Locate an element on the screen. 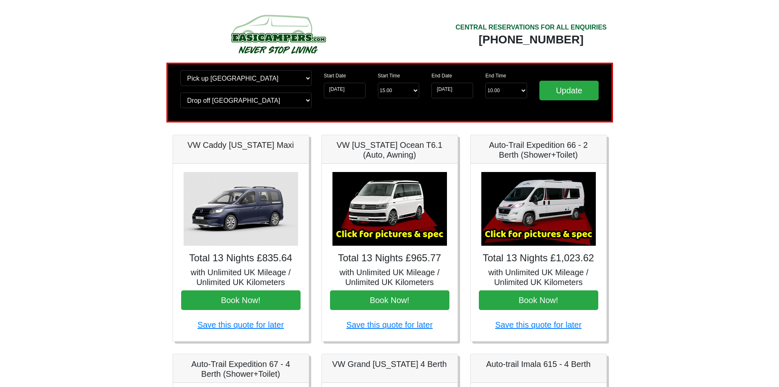  h5: Auto-Trail Expedition 66 - 2 Berth (Shower+Toilet) is located at coordinates (539, 150).